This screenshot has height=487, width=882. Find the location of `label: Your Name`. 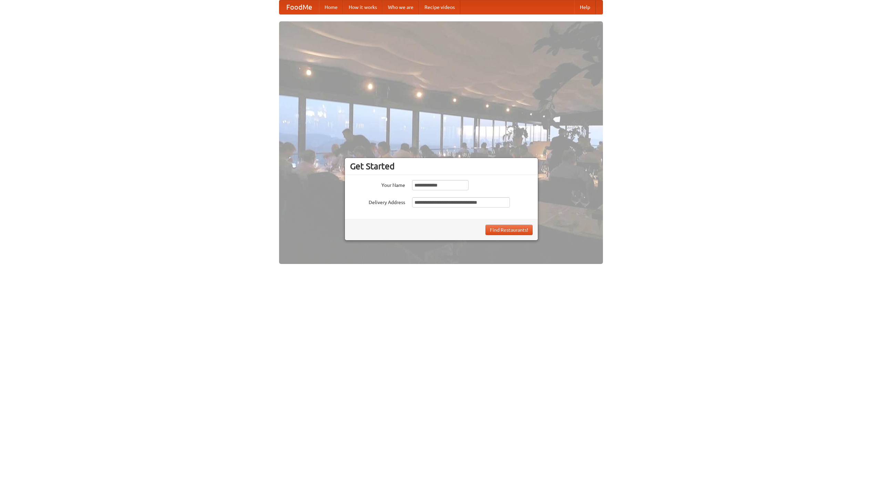

label: Your Name is located at coordinates (377, 184).